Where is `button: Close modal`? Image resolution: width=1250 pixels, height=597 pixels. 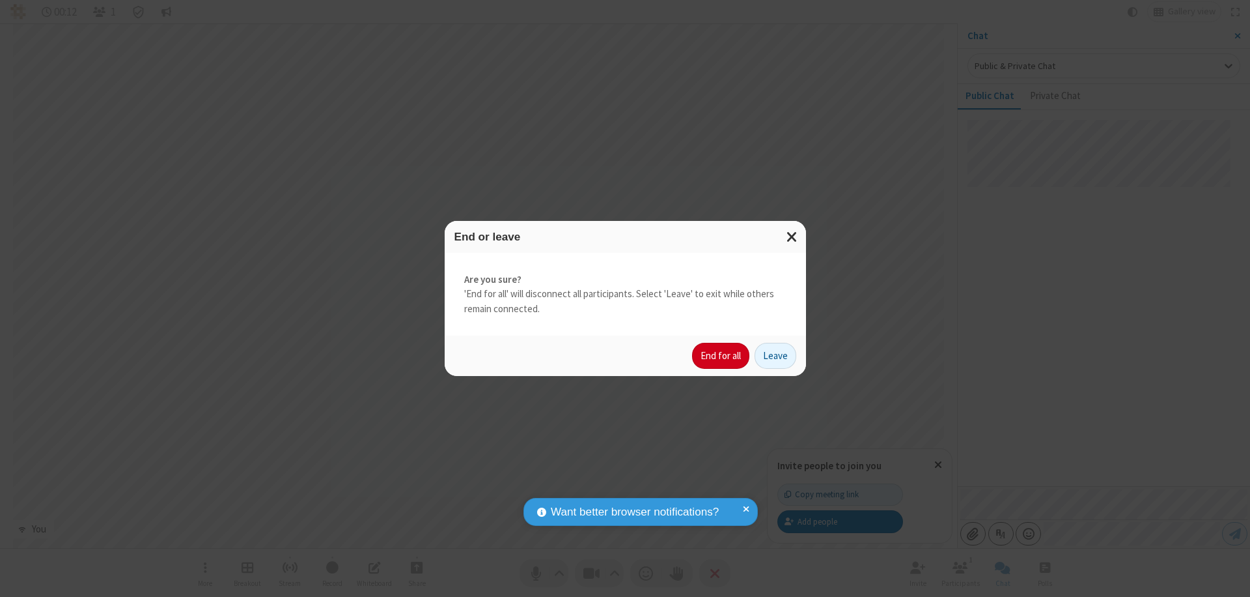
button: Close modal is located at coordinates (793, 236).